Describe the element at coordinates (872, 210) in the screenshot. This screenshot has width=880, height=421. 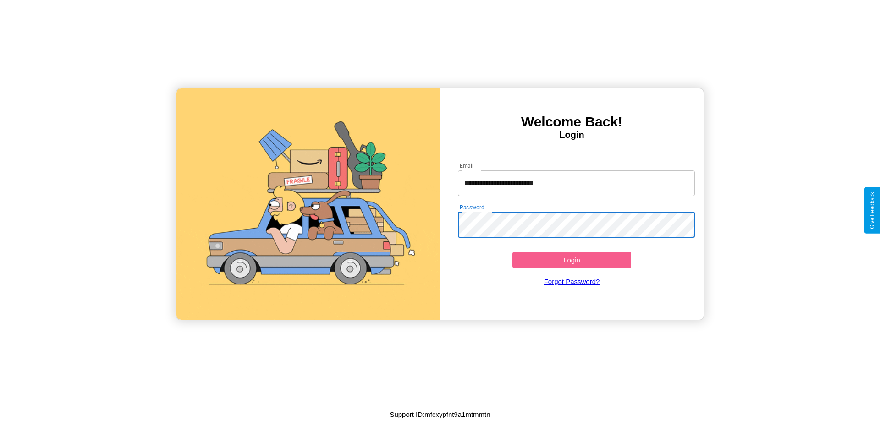
I see `div: Give Feedback` at that location.